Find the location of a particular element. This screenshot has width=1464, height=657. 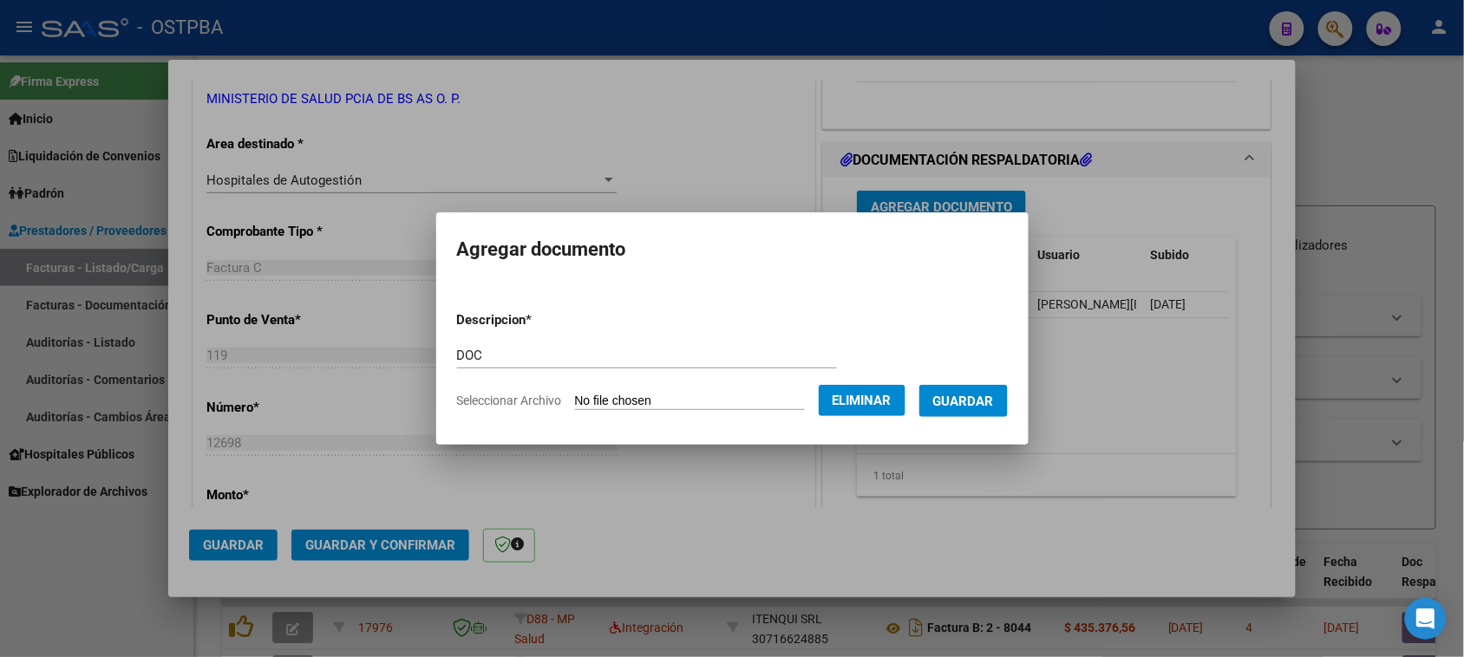

div: Open Intercom Messenger is located at coordinates (1426, 619).